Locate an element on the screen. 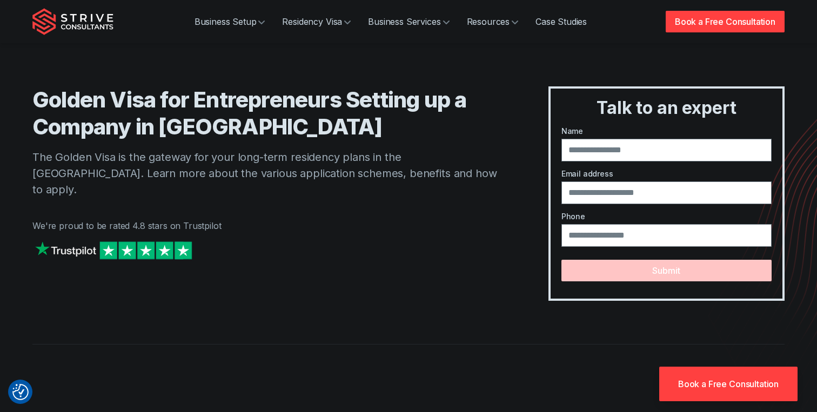 This screenshot has width=817, height=412. button: Consent Preferences is located at coordinates (21, 392).